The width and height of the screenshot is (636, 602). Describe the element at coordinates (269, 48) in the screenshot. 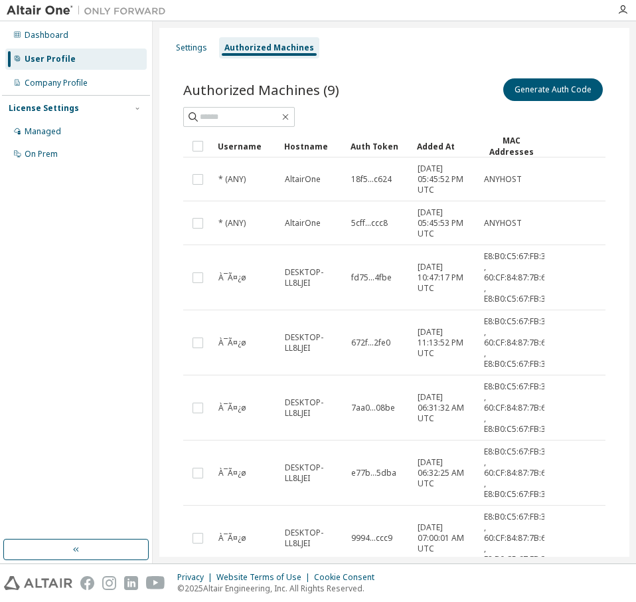

I see `div: Authorized Machines` at that location.